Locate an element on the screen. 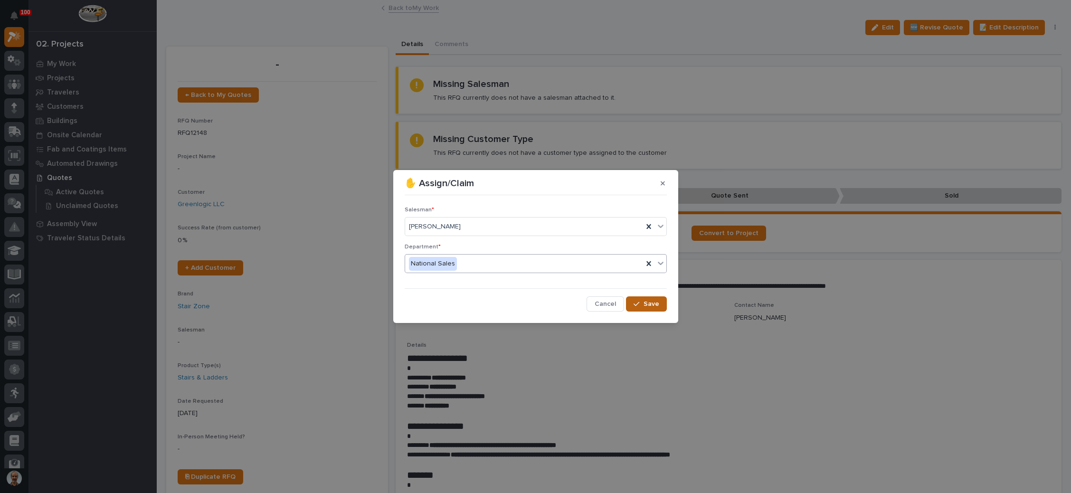 The image size is (1071, 493). button: Cancel is located at coordinates (605, 304).